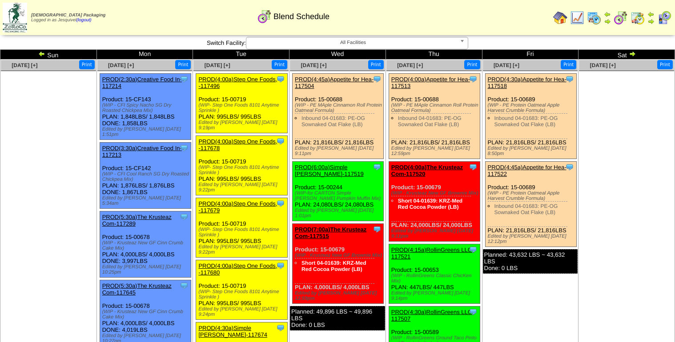 The image size is (675, 342). Describe the element at coordinates (145, 107) in the screenshot. I see `div: Product: 15-CF143 PLAN: 1,848LBS / 1,848LBS DONE: 1,858LBS` at that location.